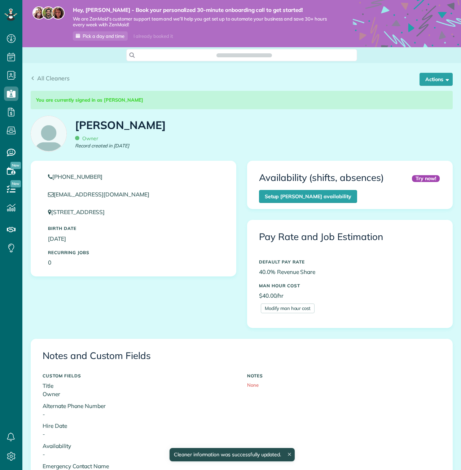  Describe the element at coordinates (53, 78) in the screenshot. I see `span: All Cleaners` at that location.